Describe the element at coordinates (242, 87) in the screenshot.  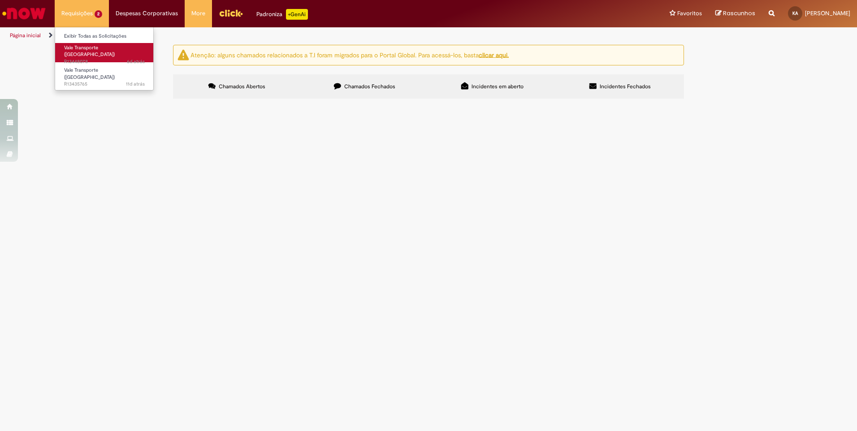
I see `span: Chamados Abertos` at that location.